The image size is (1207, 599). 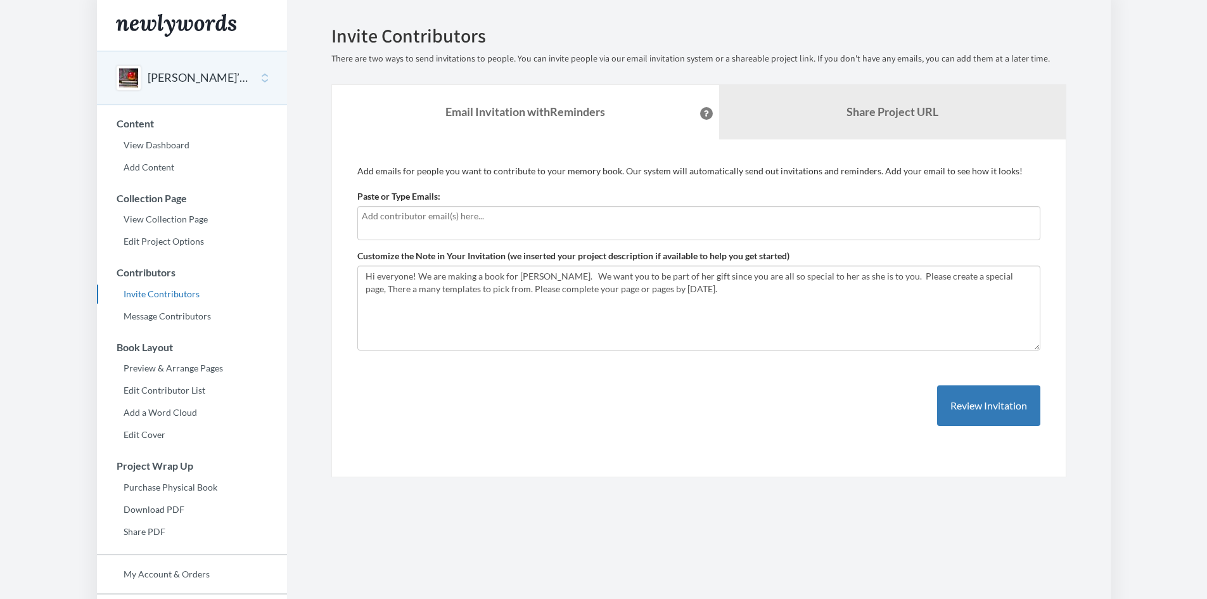 I want to click on h3: Project Wrap Up, so click(x=192, y=466).